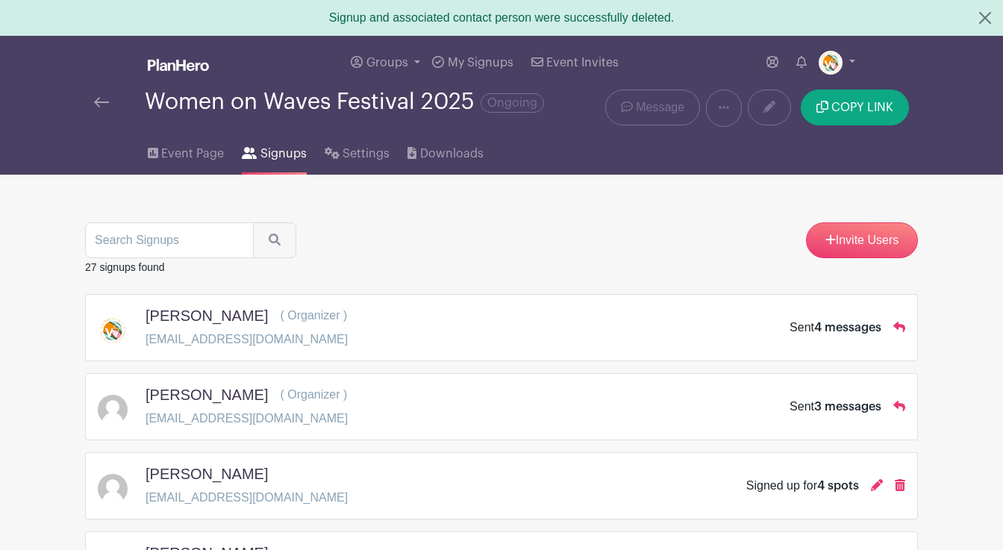 The height and width of the screenshot is (550, 1003). Describe the element at coordinates (512, 103) in the screenshot. I see `span: Ongoing` at that location.